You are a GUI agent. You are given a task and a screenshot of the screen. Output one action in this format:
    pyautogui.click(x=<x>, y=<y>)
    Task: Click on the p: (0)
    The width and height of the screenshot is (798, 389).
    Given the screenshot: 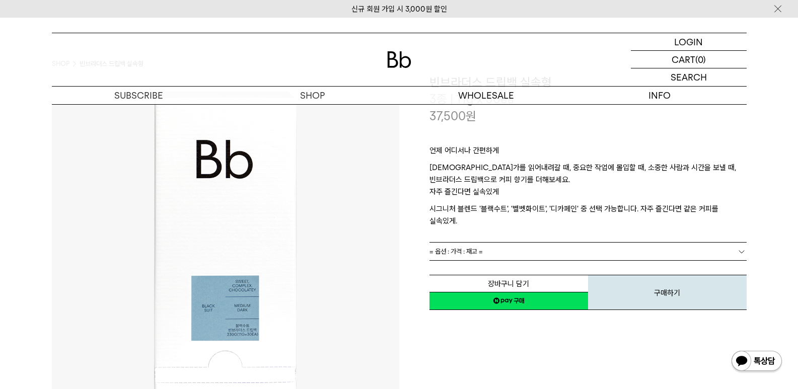 What is the action you would take?
    pyautogui.click(x=701, y=59)
    